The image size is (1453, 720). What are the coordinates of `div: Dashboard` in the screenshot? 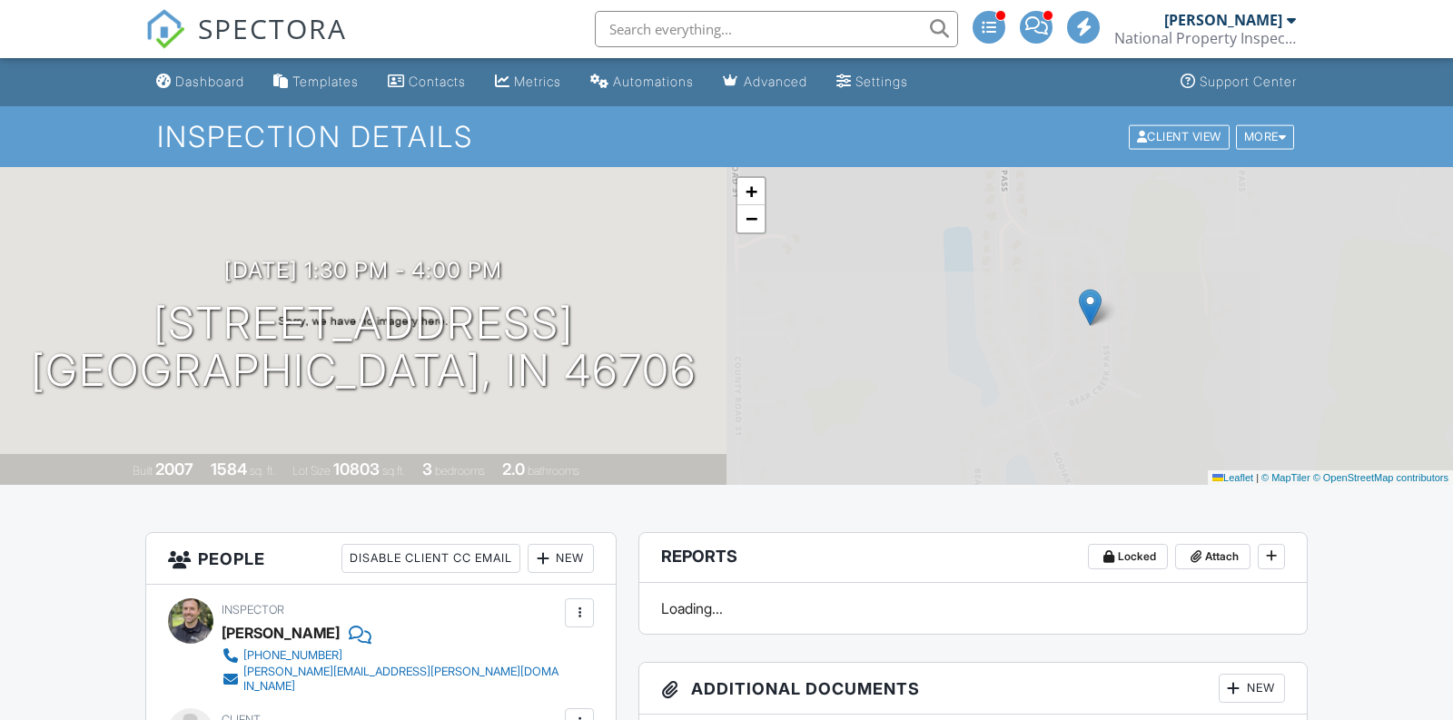 It's located at (210, 81).